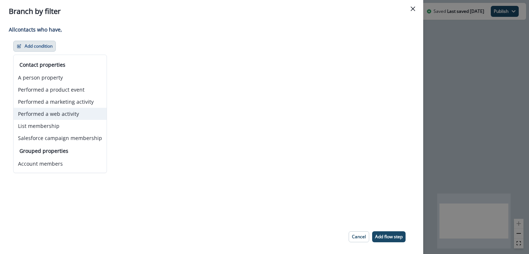 The height and width of the screenshot is (254, 529). I want to click on button: A person property, so click(60, 77).